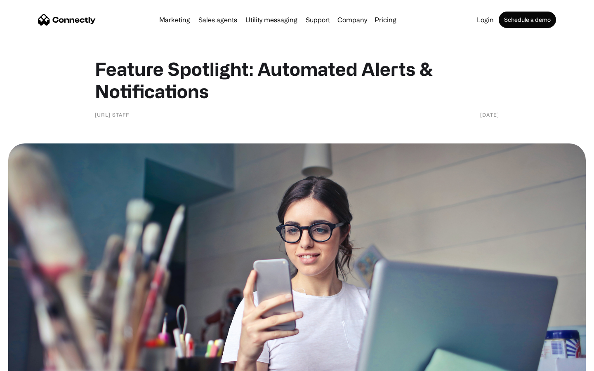  I want to click on a: Utility messaging, so click(272, 20).